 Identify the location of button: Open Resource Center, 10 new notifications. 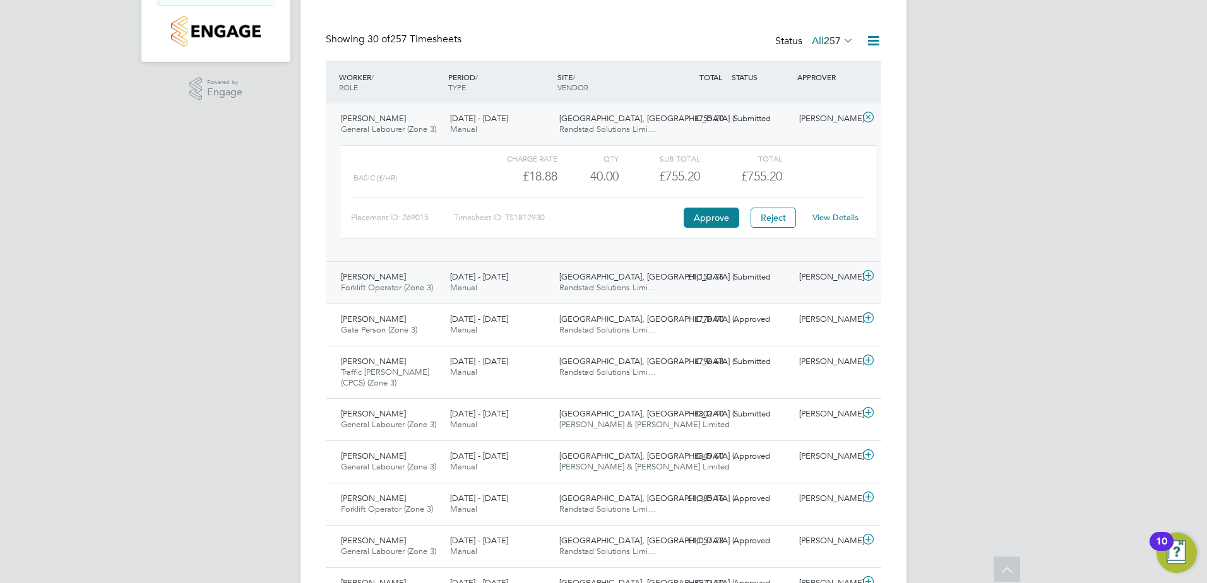
(1177, 553).